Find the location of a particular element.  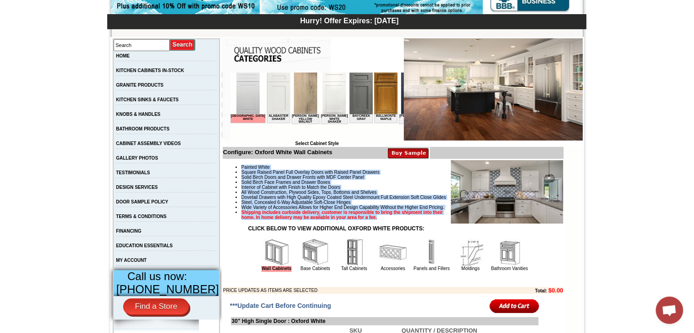

a: KITCHEN CABINETS IN-STOCK is located at coordinates (150, 70).